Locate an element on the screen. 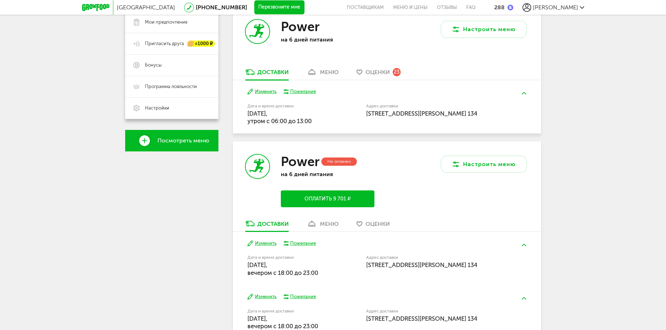 This screenshot has height=330, width=666. span: Программа лояльности is located at coordinates (171, 87).